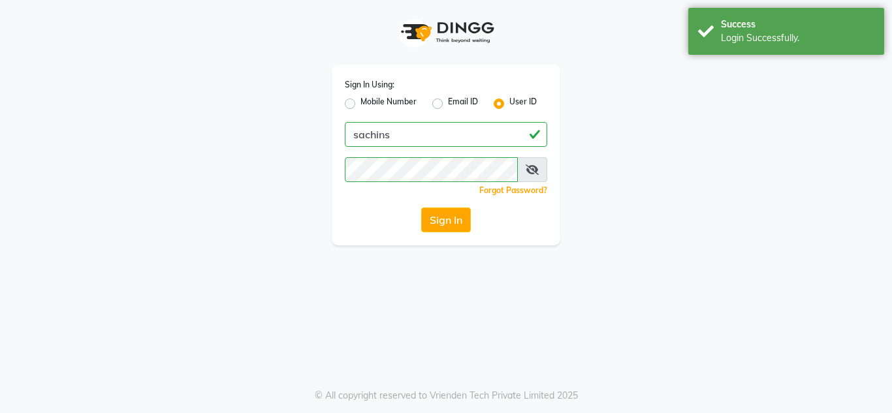 This screenshot has width=892, height=413. I want to click on a: Forgot Password?, so click(513, 190).